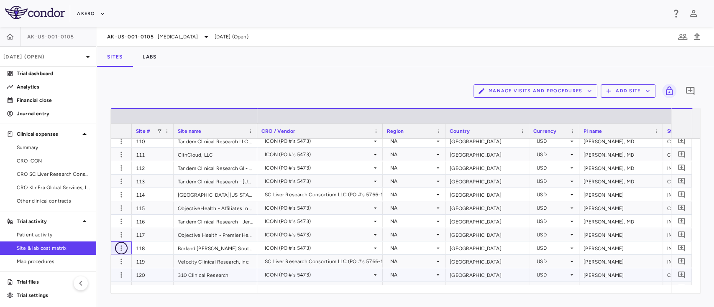 The image size is (714, 307). What do you see at coordinates (189, 131) in the screenshot?
I see `span: Site name` at bounding box center [189, 131].